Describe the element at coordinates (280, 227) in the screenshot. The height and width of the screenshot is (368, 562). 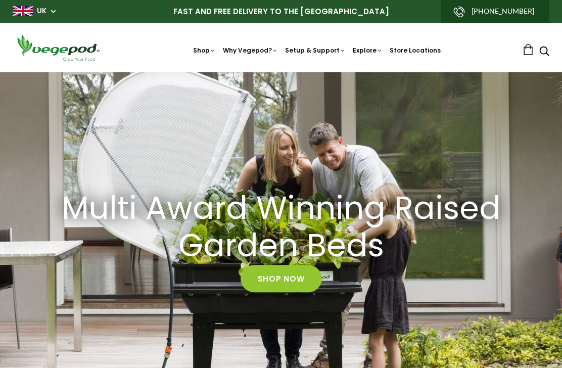
I see `a: Multi Award Winning Raised Garden Beds` at that location.